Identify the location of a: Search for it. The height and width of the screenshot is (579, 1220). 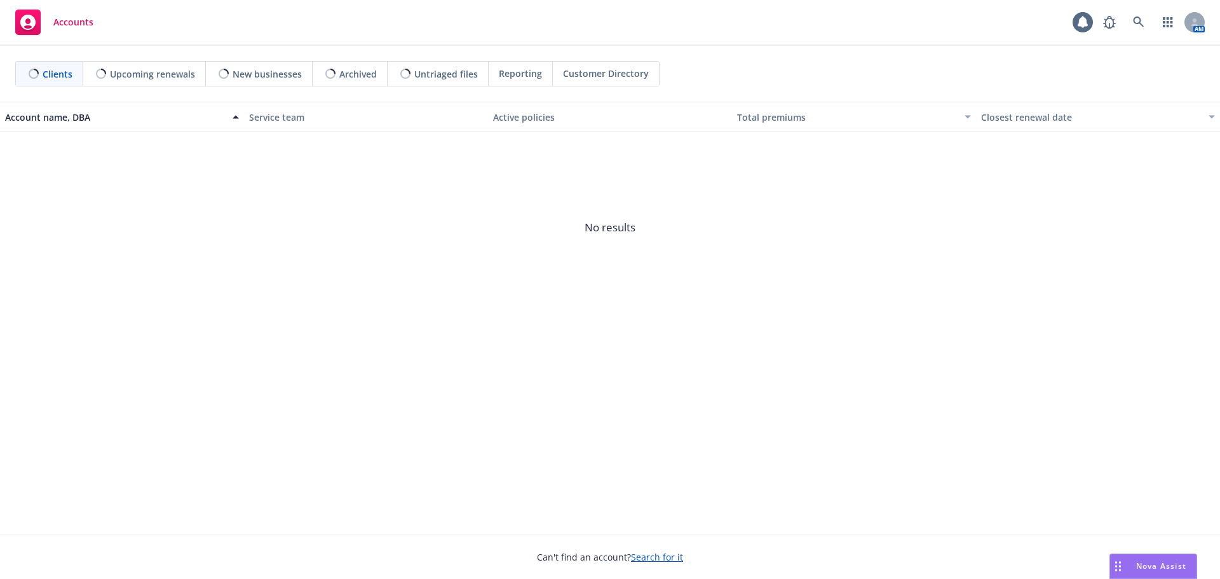
(657, 557).